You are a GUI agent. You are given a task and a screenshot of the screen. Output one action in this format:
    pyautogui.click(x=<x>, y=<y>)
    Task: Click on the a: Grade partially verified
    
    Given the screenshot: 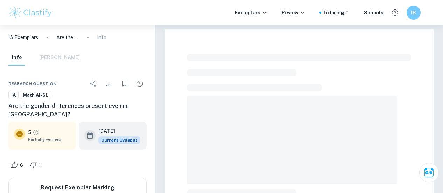 What is the action you would take?
    pyautogui.click(x=36, y=132)
    